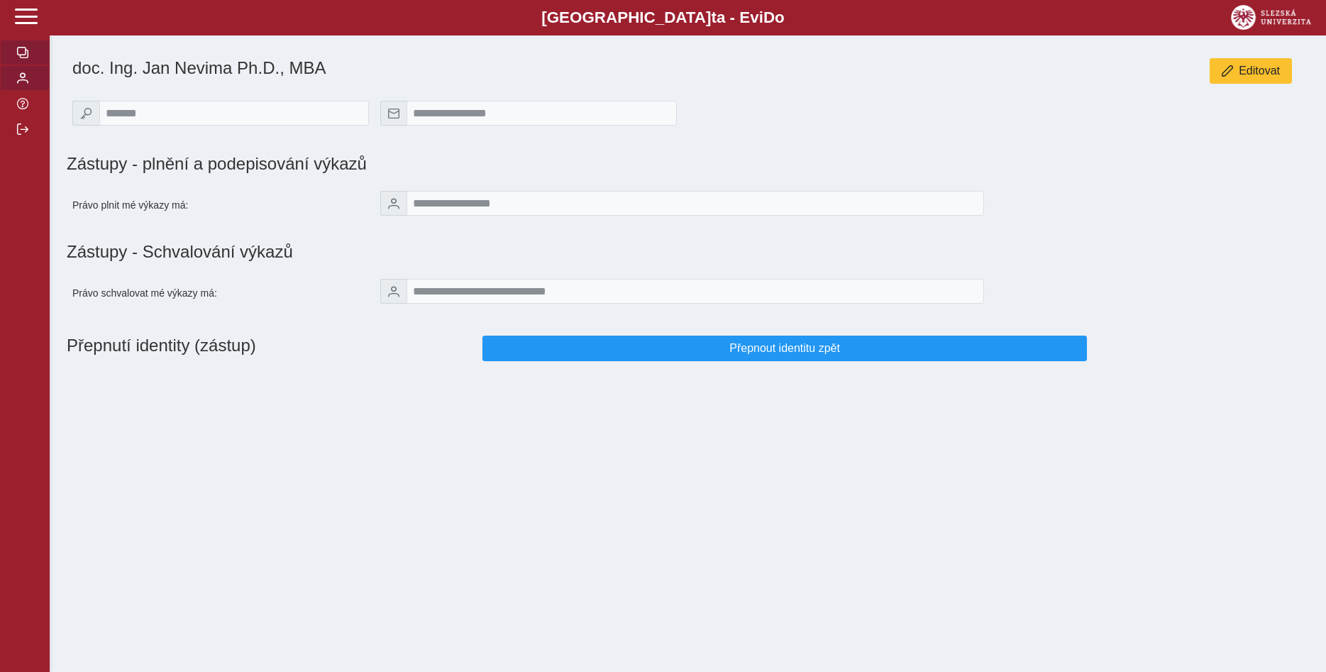 Image resolution: width=1326 pixels, height=672 pixels. What do you see at coordinates (713, 17) in the screenshot?
I see `span: t` at bounding box center [713, 17].